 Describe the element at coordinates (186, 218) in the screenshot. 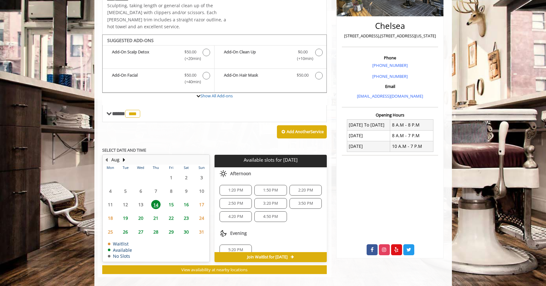

I see `span: 23` at that location.